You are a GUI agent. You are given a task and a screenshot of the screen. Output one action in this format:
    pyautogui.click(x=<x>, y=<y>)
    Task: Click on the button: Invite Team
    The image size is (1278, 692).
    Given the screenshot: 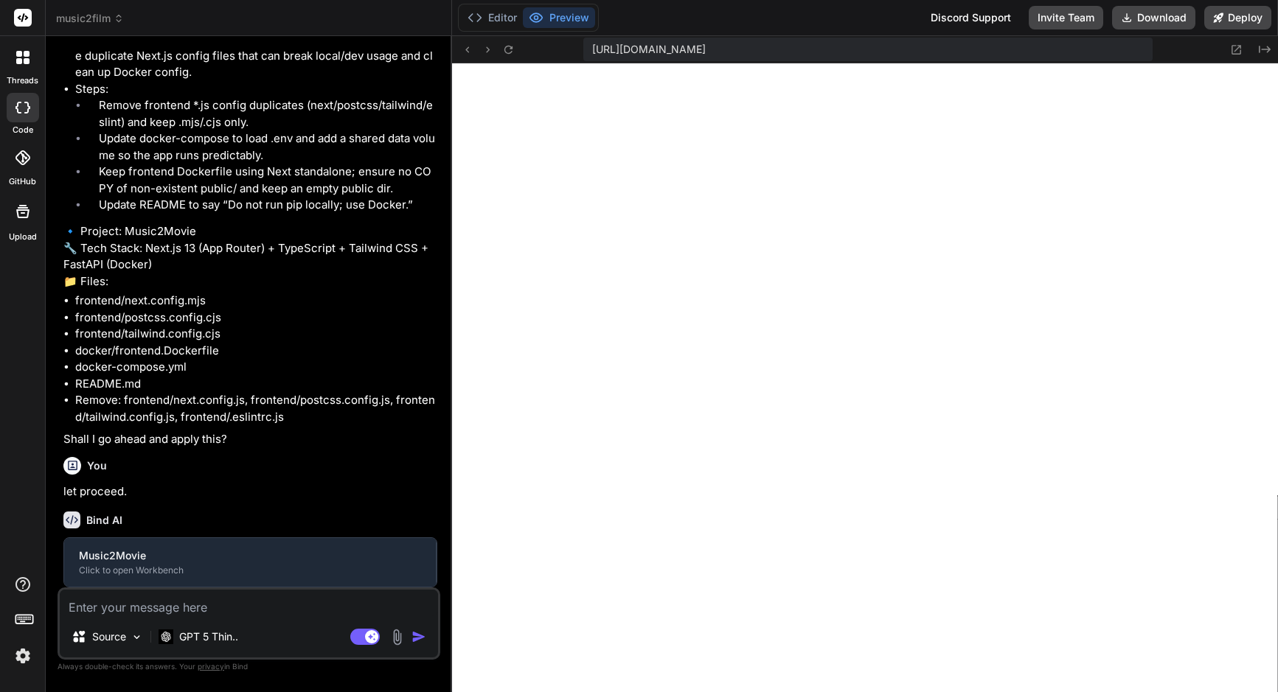 What is the action you would take?
    pyautogui.click(x=1066, y=18)
    